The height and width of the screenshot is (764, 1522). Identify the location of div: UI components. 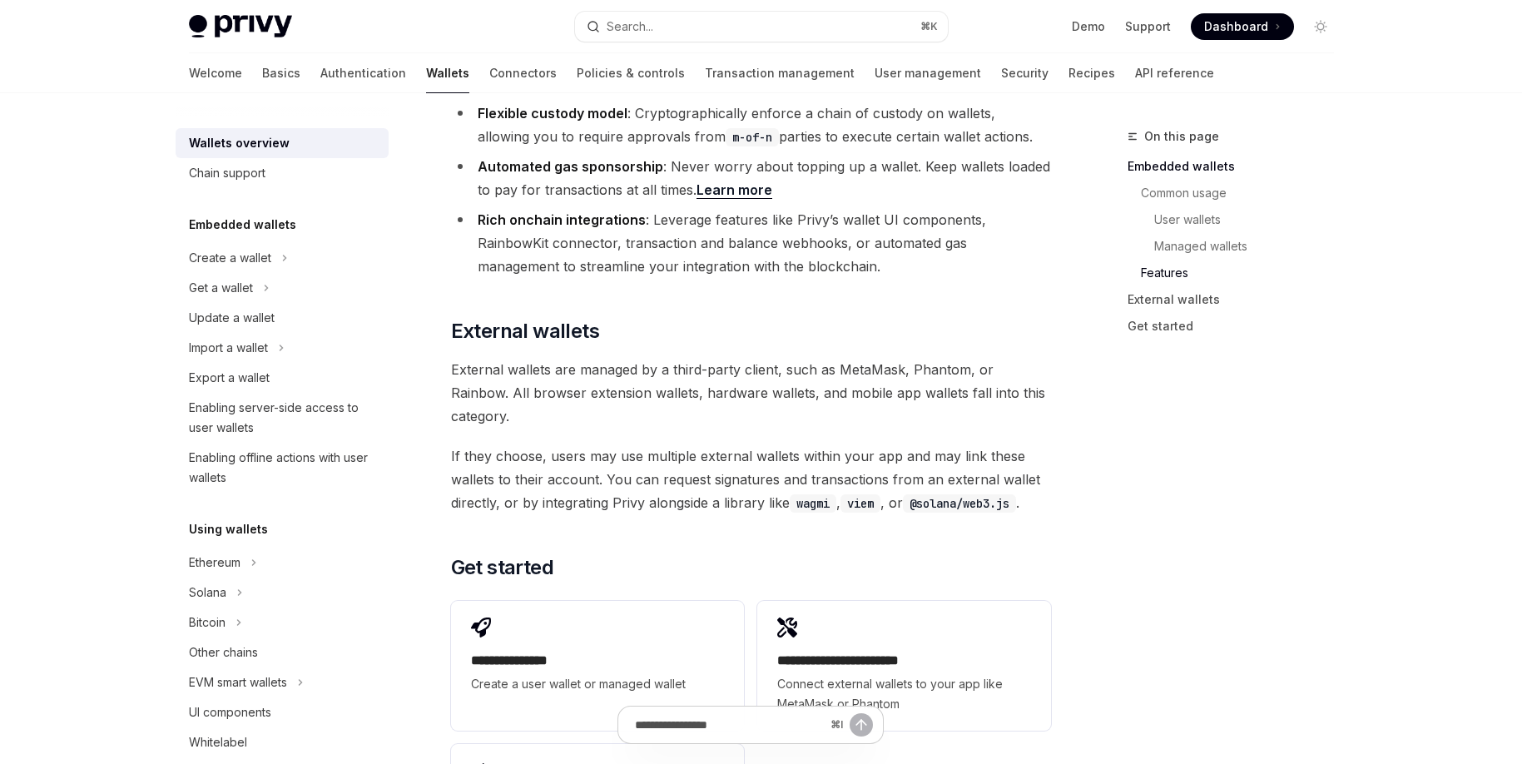
(230, 712).